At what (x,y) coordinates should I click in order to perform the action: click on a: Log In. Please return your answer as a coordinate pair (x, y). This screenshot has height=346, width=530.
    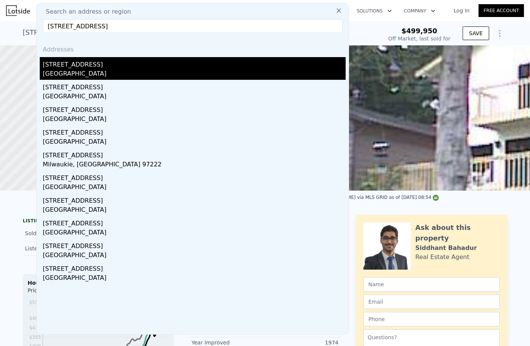
    Looking at the image, I should click on (461, 11).